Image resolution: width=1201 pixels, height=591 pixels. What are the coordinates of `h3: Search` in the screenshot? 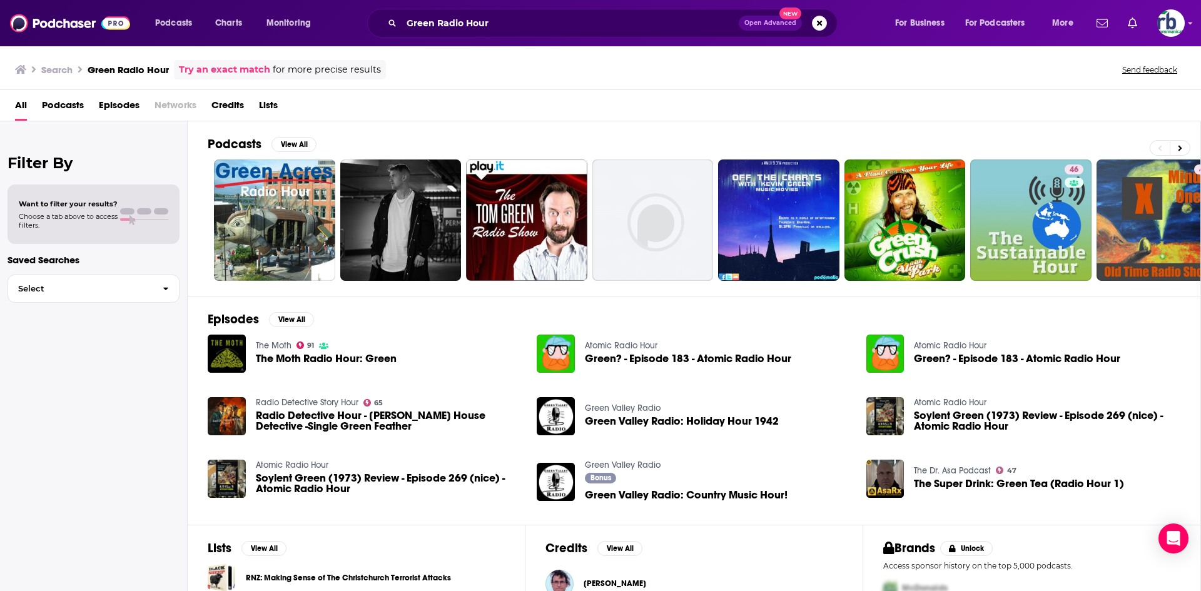 It's located at (57, 69).